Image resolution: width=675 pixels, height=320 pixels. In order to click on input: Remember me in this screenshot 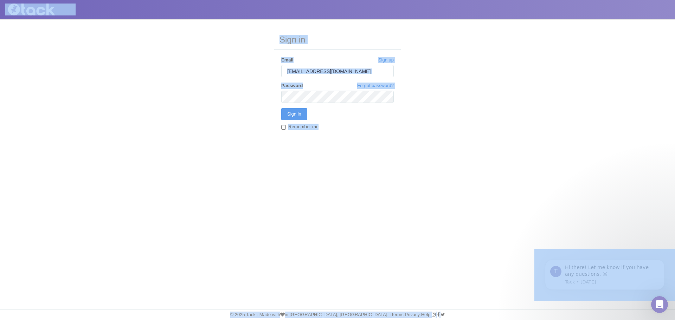, I will do `click(284, 127)`.